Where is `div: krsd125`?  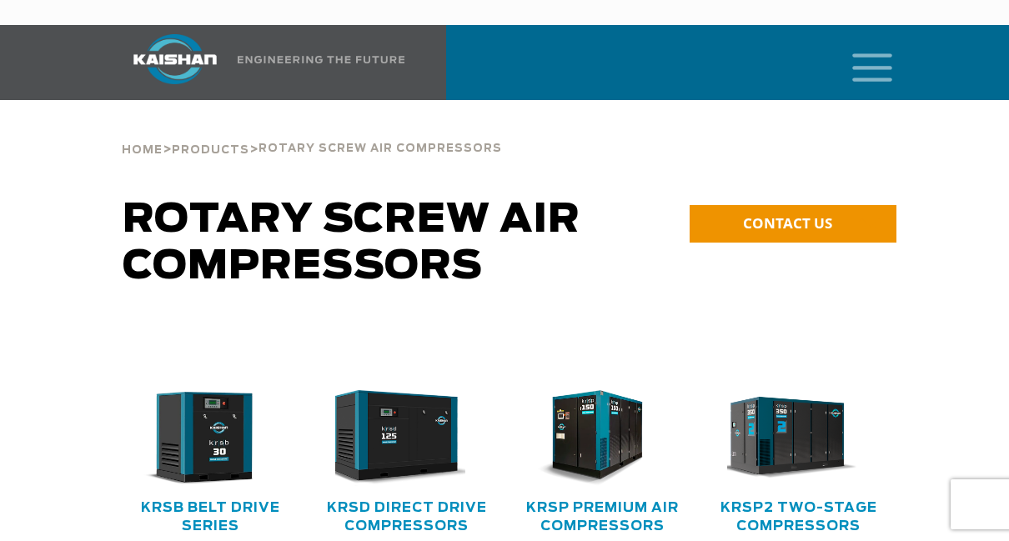
div: krsd125 is located at coordinates (406, 438).